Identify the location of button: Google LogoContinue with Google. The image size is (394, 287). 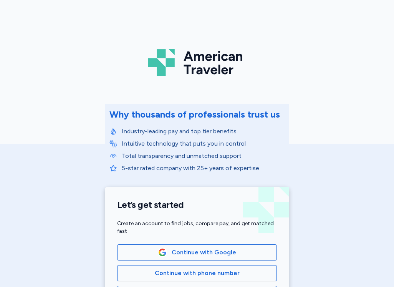
(197, 252).